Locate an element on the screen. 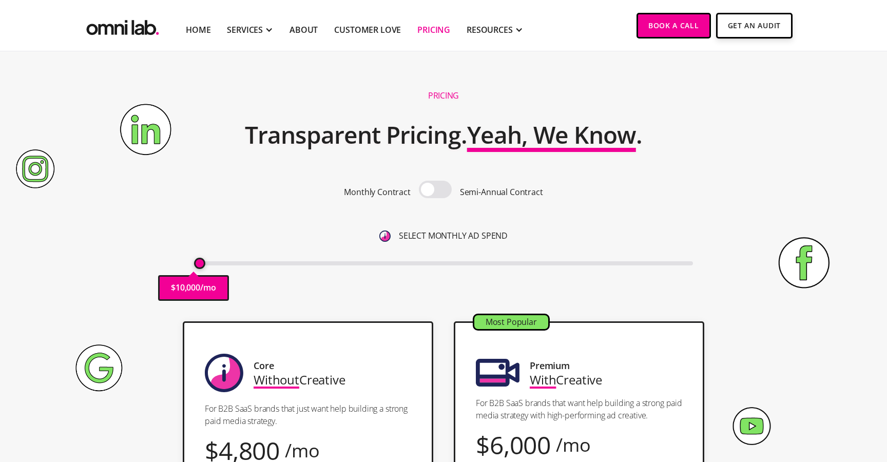 The height and width of the screenshot is (462, 887). div: Most Popular is located at coordinates (511, 322).